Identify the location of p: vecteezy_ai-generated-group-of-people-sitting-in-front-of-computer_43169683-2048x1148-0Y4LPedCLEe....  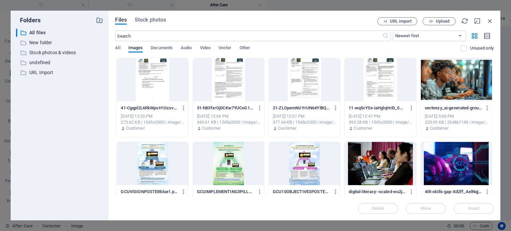
(454, 108).